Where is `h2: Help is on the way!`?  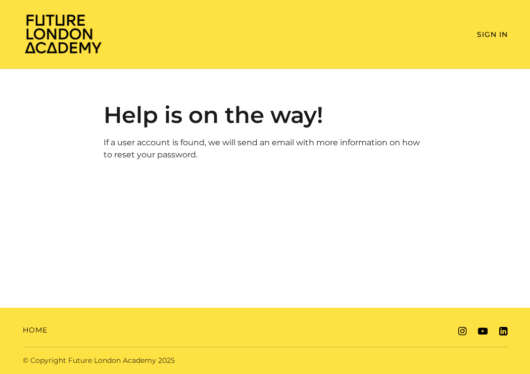
h2: Help is on the way! is located at coordinates (265, 115).